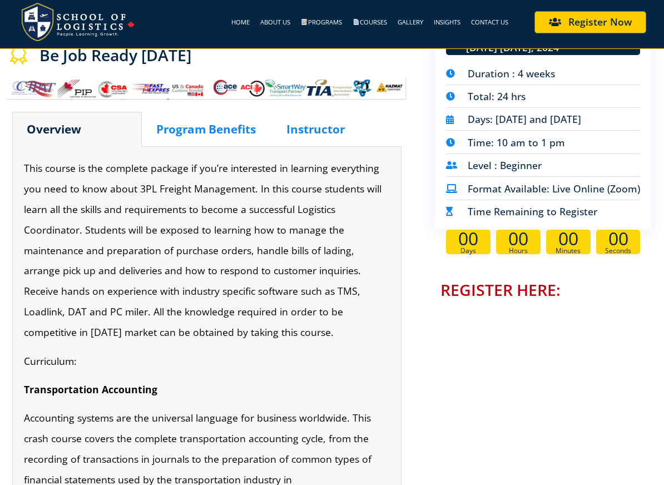  Describe the element at coordinates (503, 165) in the screenshot. I see `span: Level : Beginner` at that location.